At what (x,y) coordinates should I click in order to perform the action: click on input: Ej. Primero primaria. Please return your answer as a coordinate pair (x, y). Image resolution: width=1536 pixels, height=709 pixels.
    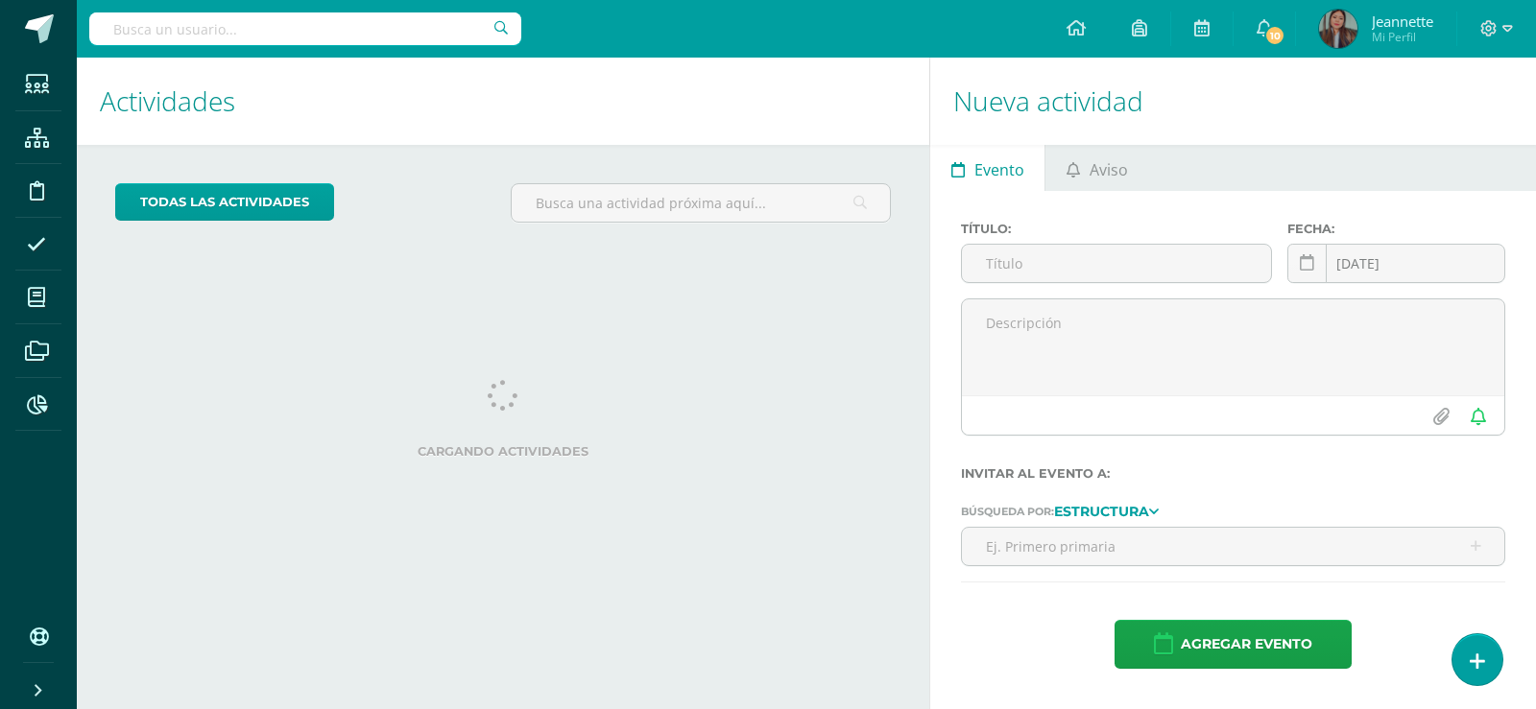
    Looking at the image, I should click on (1233, 546).